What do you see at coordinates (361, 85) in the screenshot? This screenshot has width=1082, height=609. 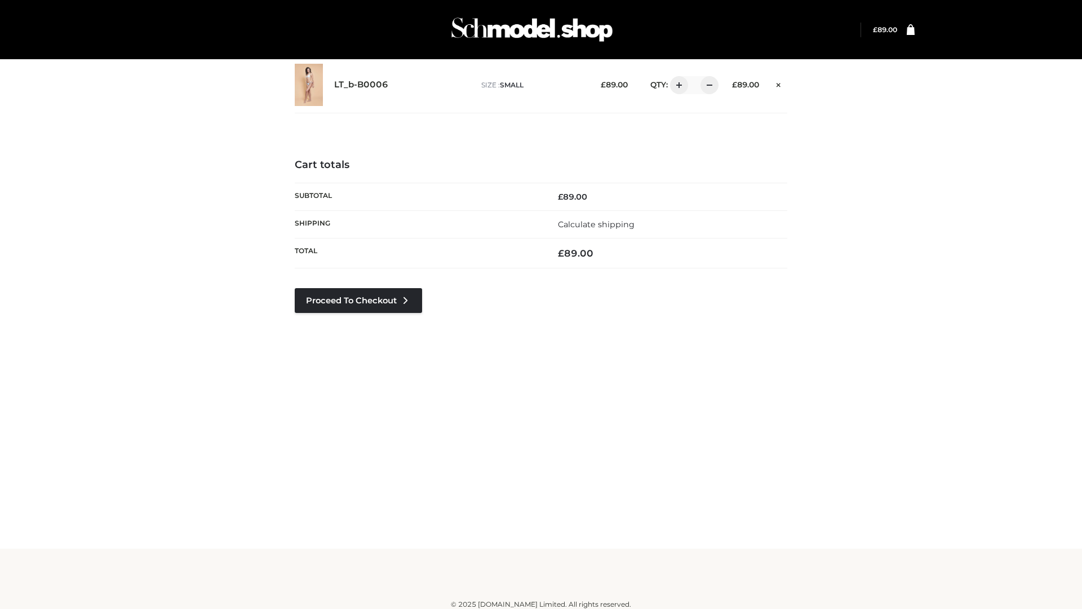 I see `a: LT_b-B0006` at bounding box center [361, 85].